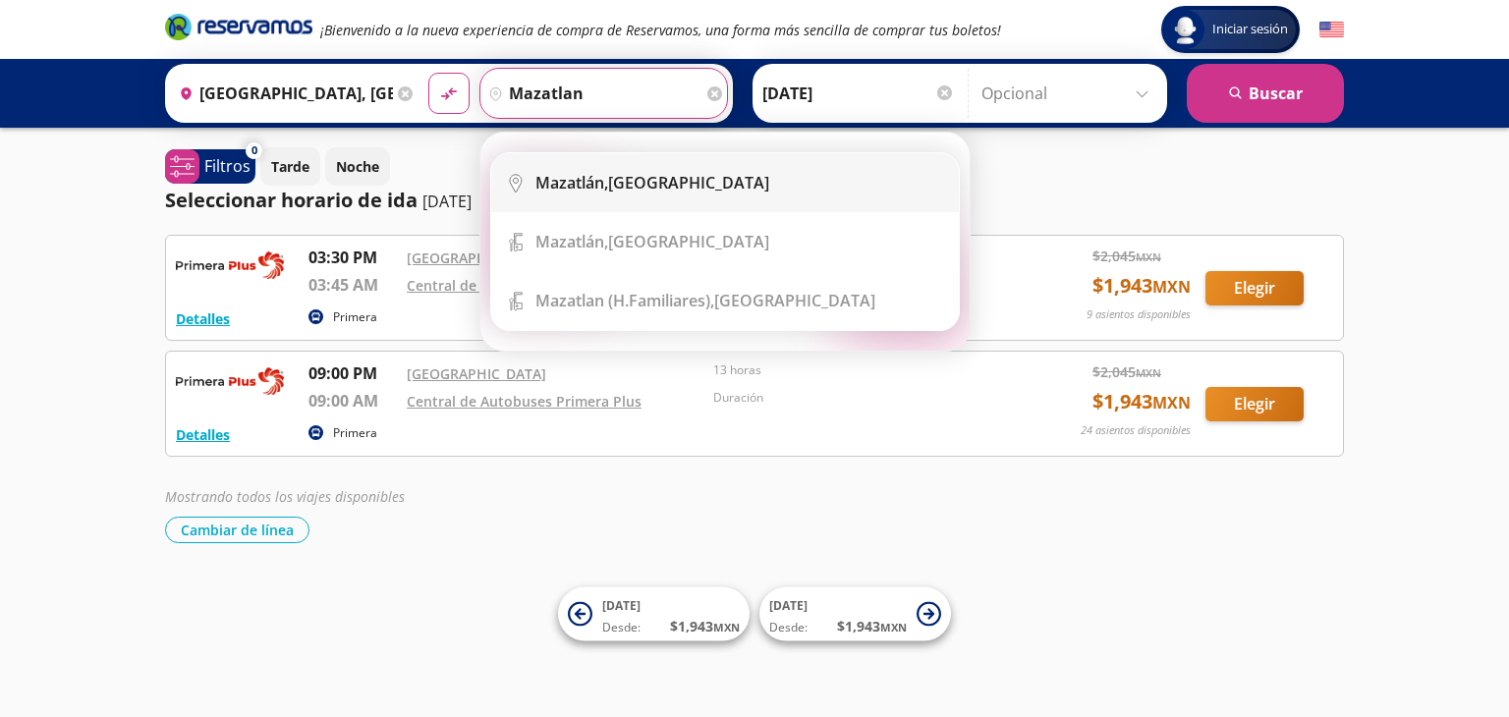  What do you see at coordinates (353, 285) in the screenshot?
I see `p: 03:45 AM` at bounding box center [353, 285].